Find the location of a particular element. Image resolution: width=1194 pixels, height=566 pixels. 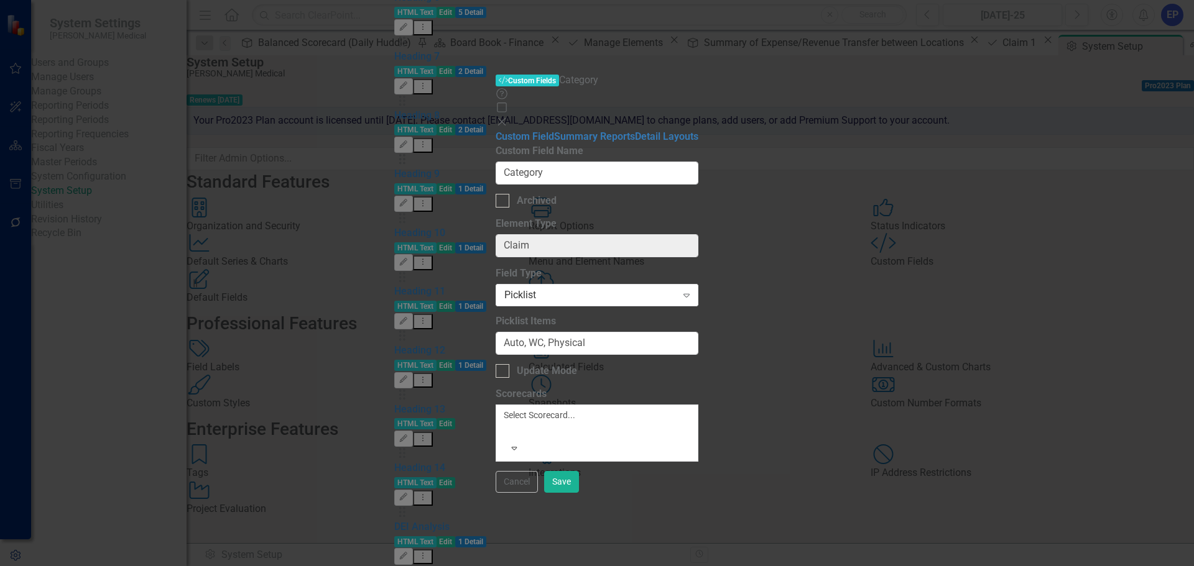

input: Picklist Items is located at coordinates (597, 343).